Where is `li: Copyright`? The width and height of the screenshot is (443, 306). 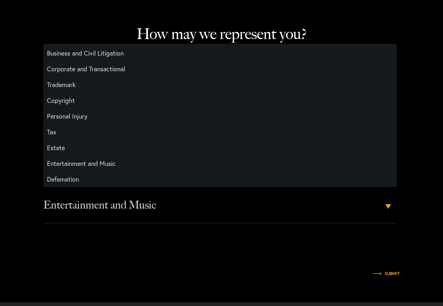 li: Copyright is located at coordinates (220, 100).